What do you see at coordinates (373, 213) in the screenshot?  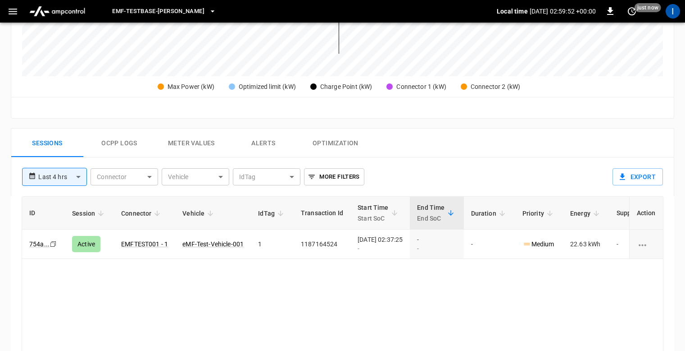 I see `div: Start Time` at bounding box center [373, 213].